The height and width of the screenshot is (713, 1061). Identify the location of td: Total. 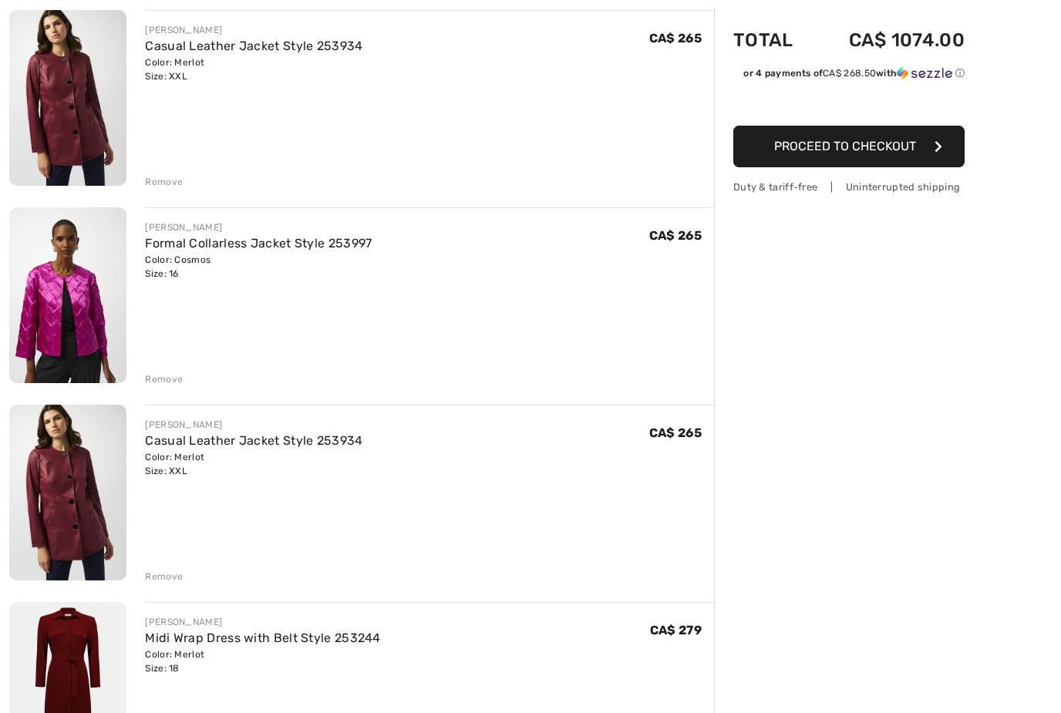
(773, 40).